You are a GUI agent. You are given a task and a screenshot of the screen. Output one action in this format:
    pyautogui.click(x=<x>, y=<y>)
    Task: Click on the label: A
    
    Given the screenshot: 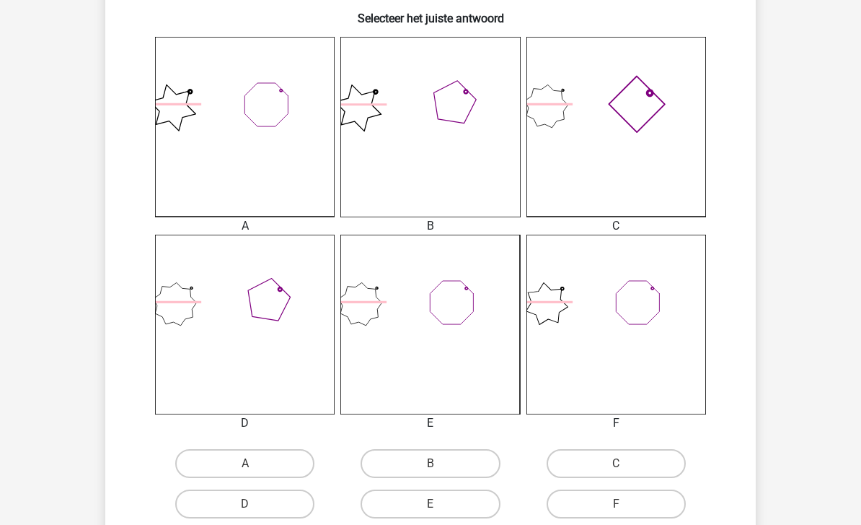 What is the action you would take?
    pyautogui.click(x=245, y=463)
    